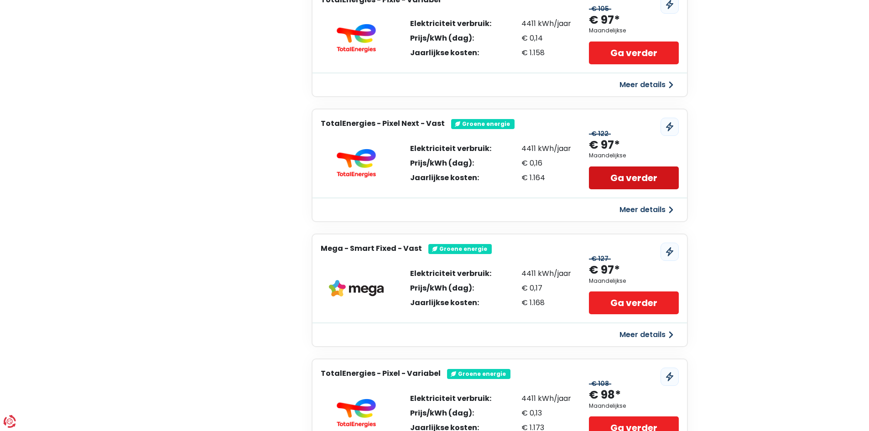  Describe the element at coordinates (380, 373) in the screenshot. I see `h3: TotalEnergies - Pixel - Variabel` at that location.